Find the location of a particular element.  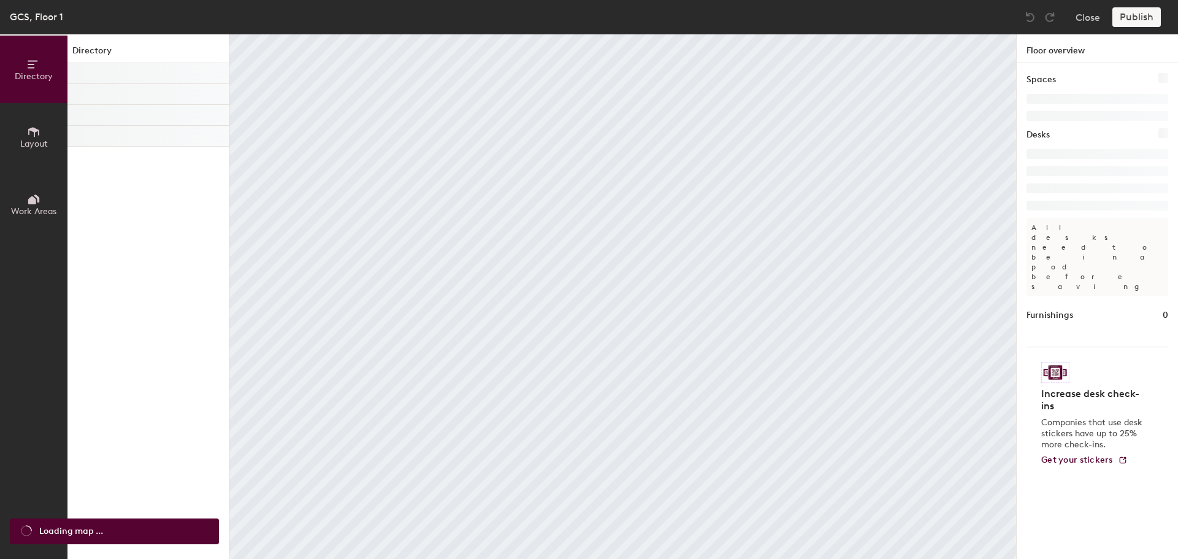

span: Layout is located at coordinates (34, 144).